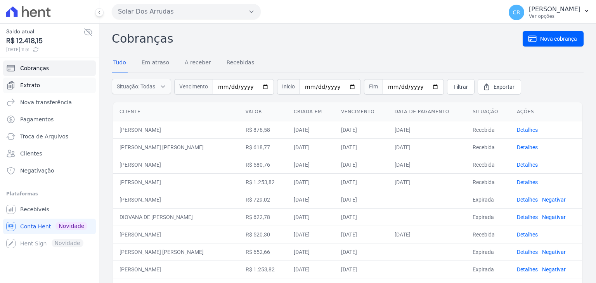 The image size is (596, 283). Describe the element at coordinates (71, 226) in the screenshot. I see `span: Novidade` at that location.